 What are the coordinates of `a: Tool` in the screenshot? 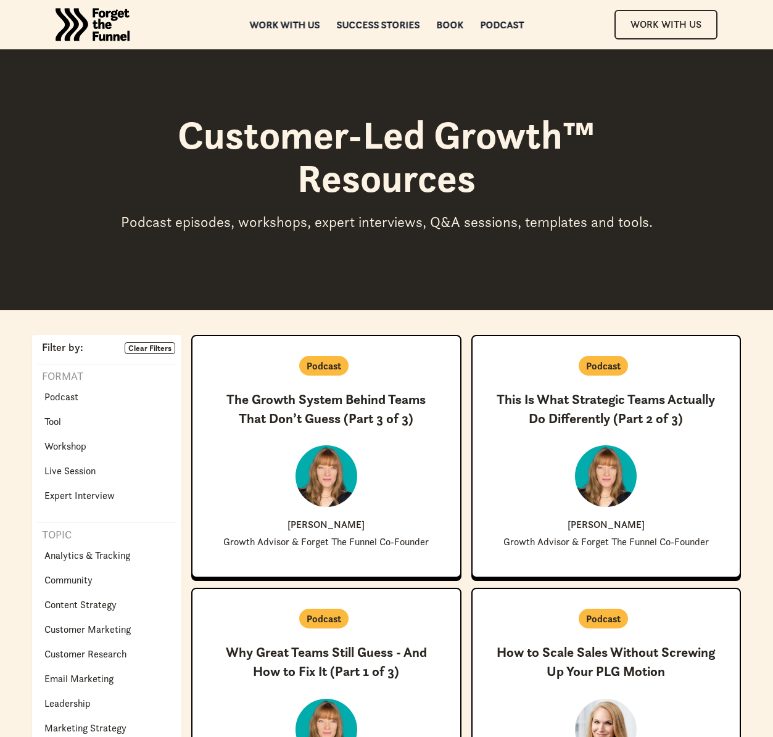 It's located at (52, 421).